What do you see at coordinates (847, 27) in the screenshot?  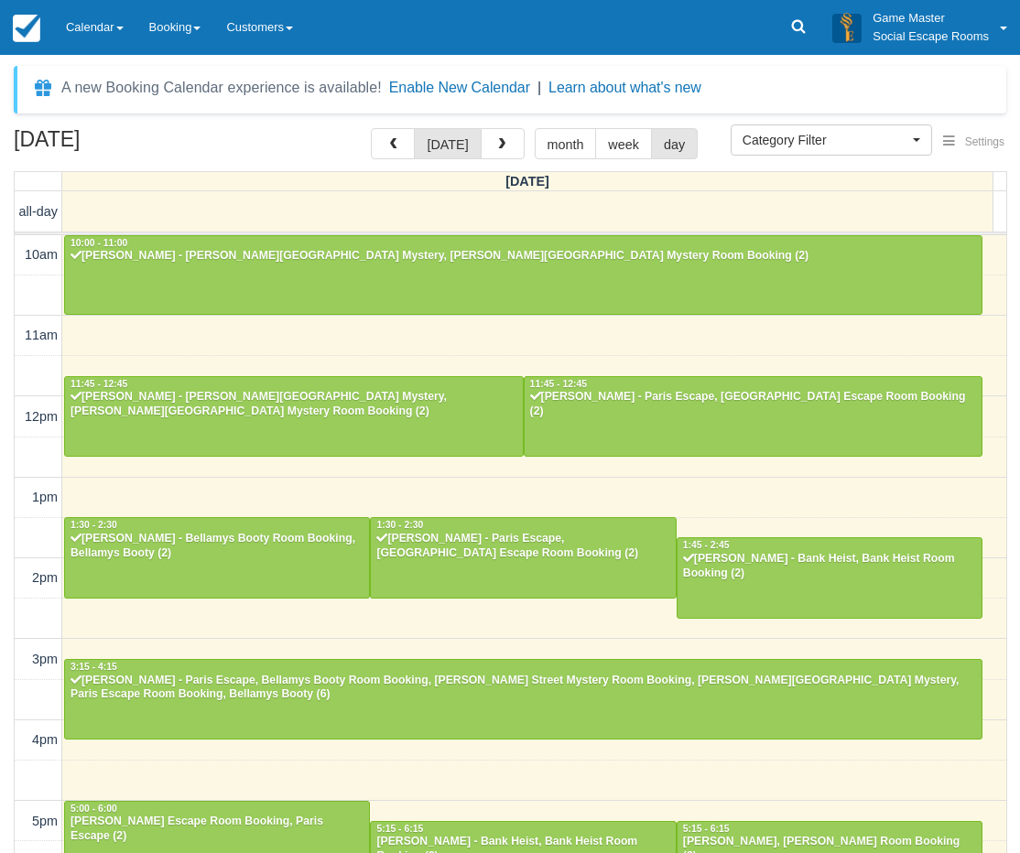 I see `img: A3` at bounding box center [847, 27].